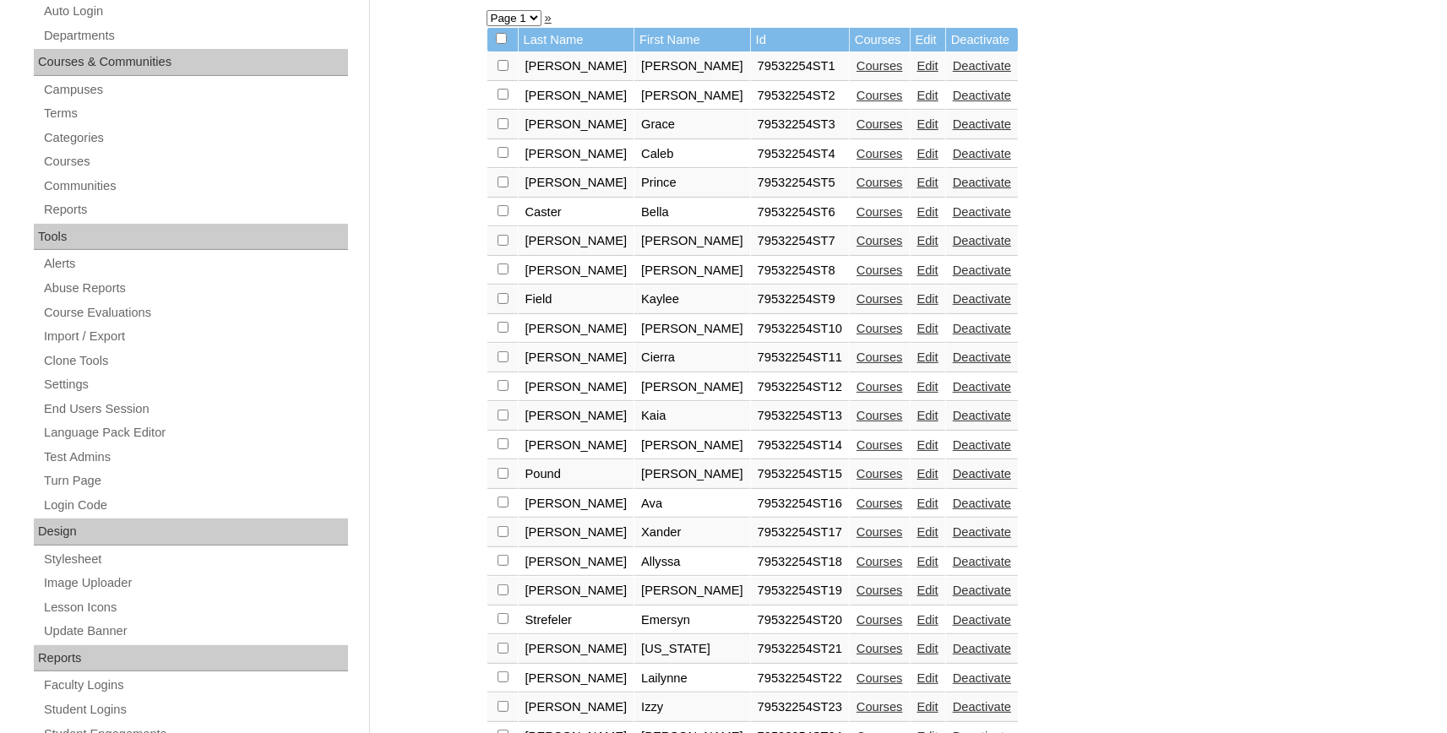 The width and height of the screenshot is (1447, 733). Describe the element at coordinates (800, 533) in the screenshot. I see `td: 79532254ST17` at that location.